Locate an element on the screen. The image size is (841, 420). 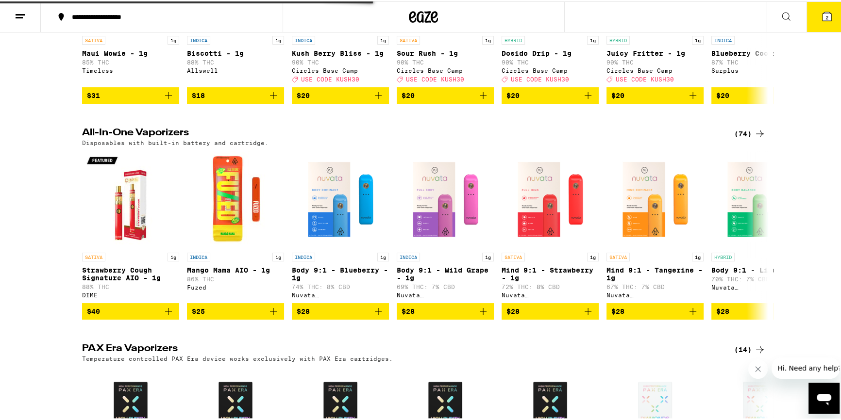
p: Kush Berry Bliss - 1g is located at coordinates (340, 52).